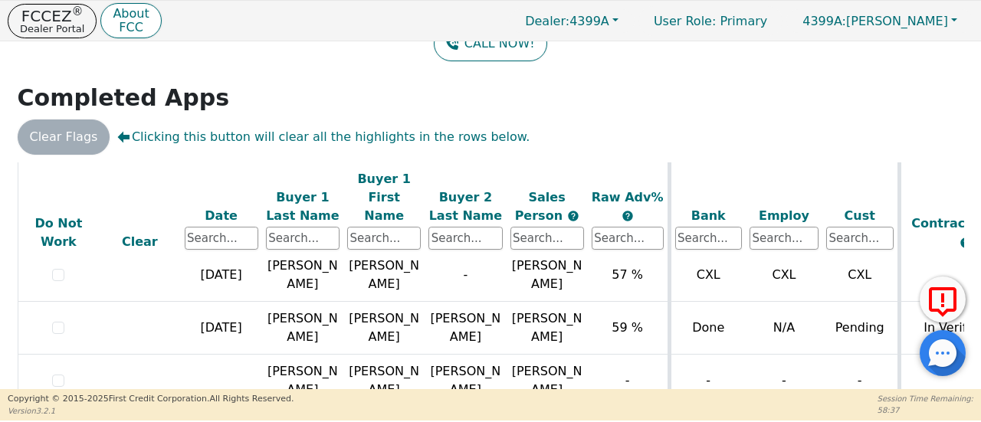 The height and width of the screenshot is (422, 981). Describe the element at coordinates (710, 21) in the screenshot. I see `a: User Role: Primary` at that location.